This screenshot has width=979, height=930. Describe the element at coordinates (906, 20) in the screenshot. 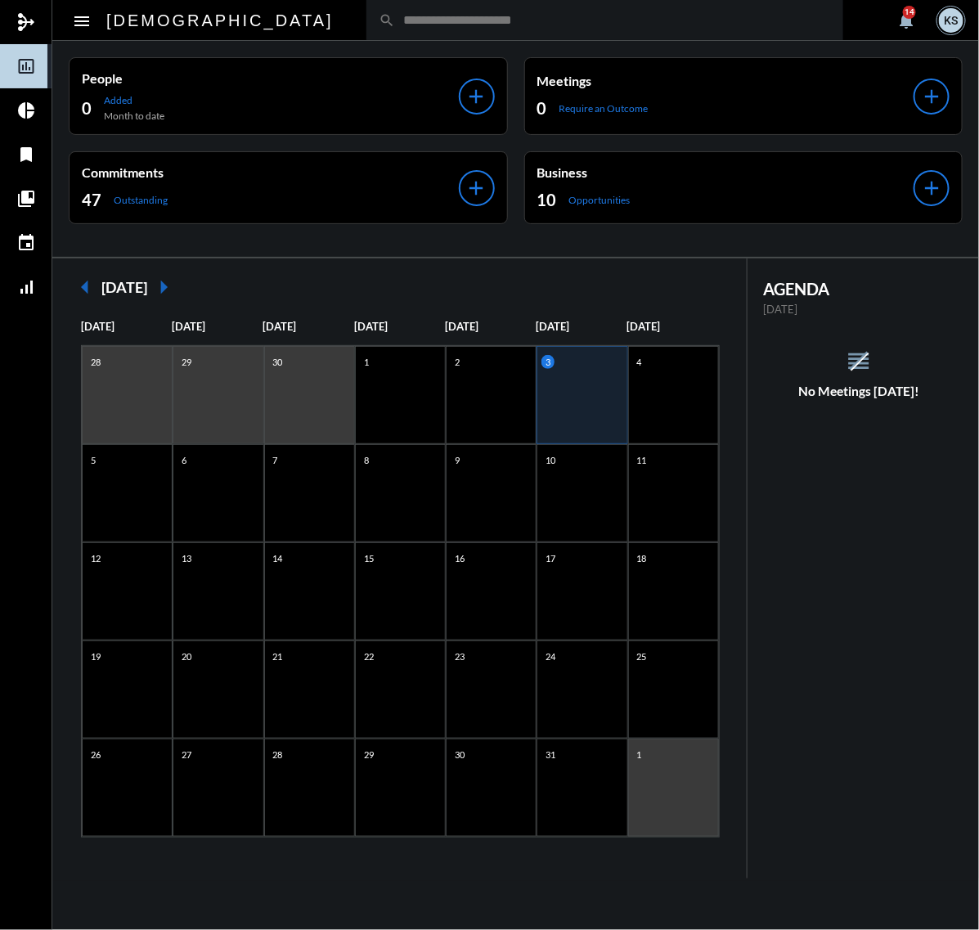

I see `mat-icon: notifications` at that location.